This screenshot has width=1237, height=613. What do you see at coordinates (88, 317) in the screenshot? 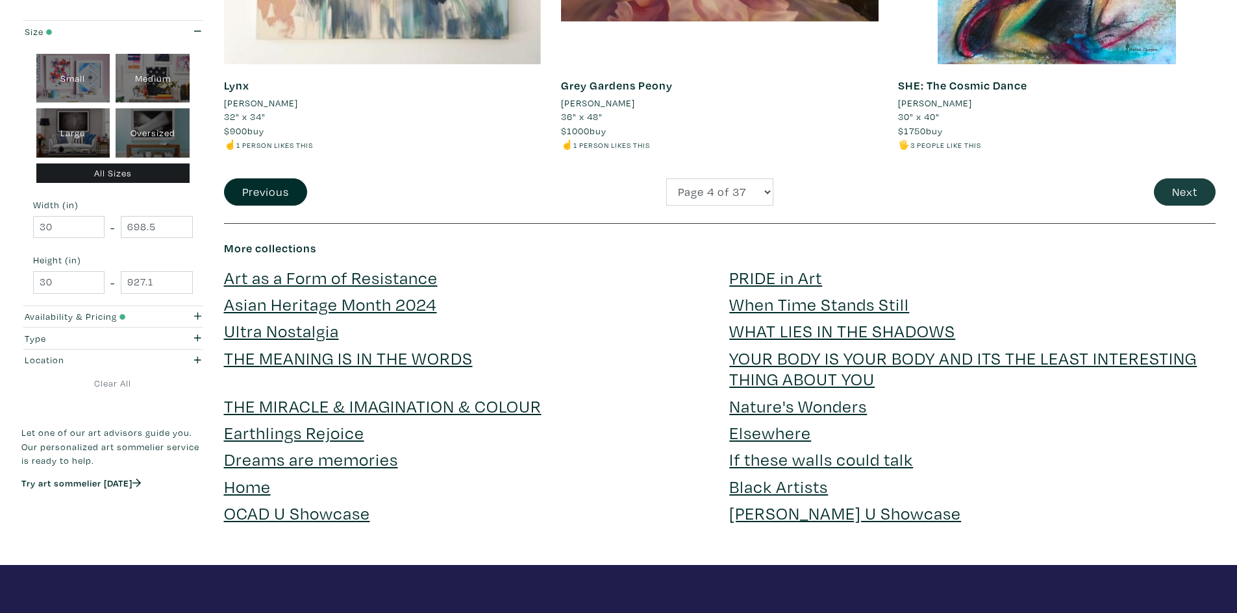
I see `div: Availability & Pricing` at bounding box center [88, 317].